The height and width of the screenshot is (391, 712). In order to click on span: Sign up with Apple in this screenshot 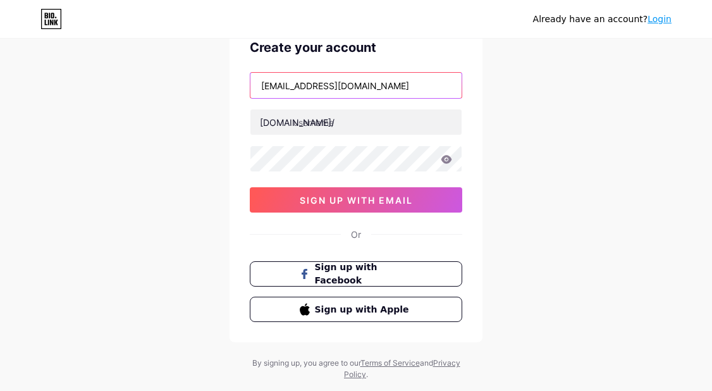, I will do `click(363, 309)`.